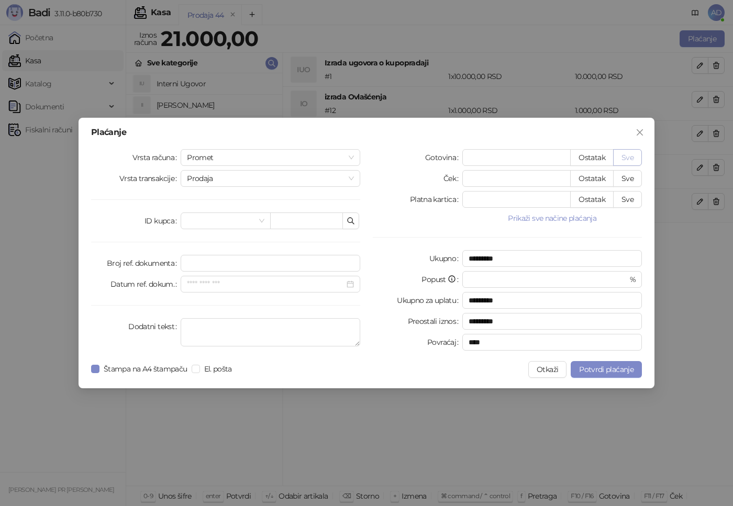  I want to click on label: Vrsta transakcije, so click(150, 178).